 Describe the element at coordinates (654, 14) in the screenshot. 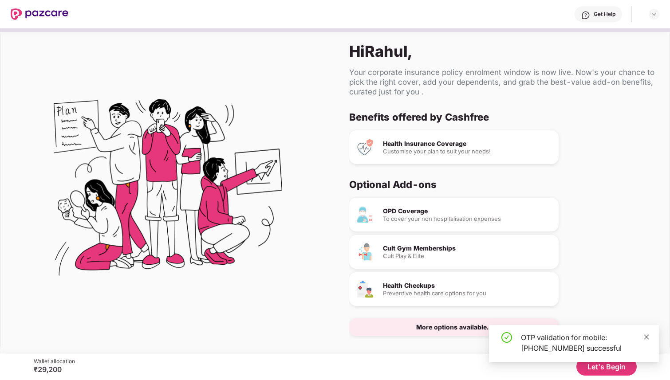

I see `img: svg+xml;base64,PHN2ZyBpZD0iRHJvcGRvd24tMzJ4MzIiIHhtbG5zPSJodHRwOi8vd3d3LnczLm9yZy8yMDAwL3N2ZyIgd2...` at that location.